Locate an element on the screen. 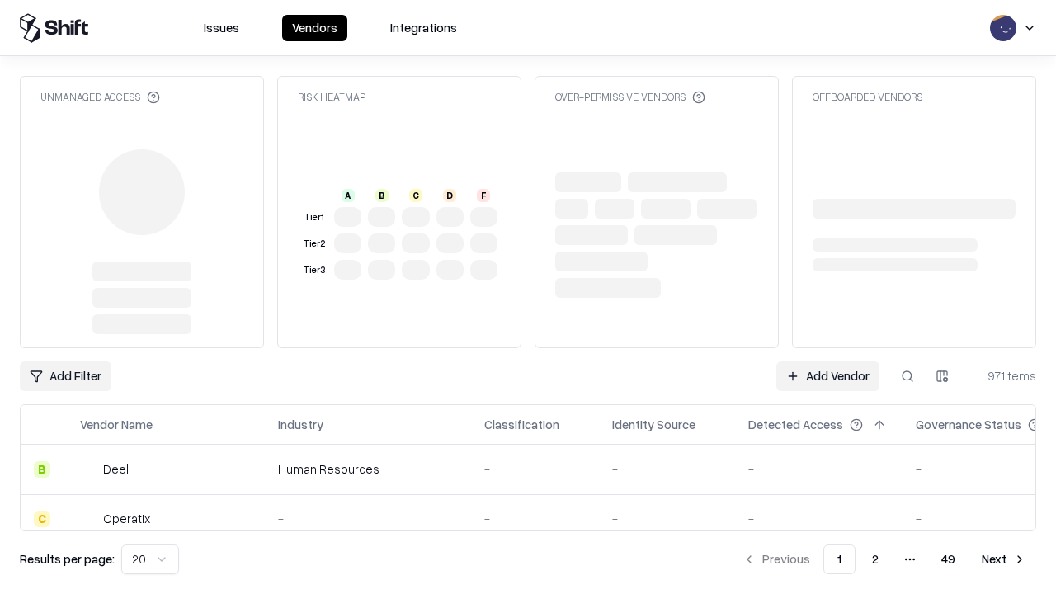 The image size is (1056, 594). button: Vendors is located at coordinates (314, 28).